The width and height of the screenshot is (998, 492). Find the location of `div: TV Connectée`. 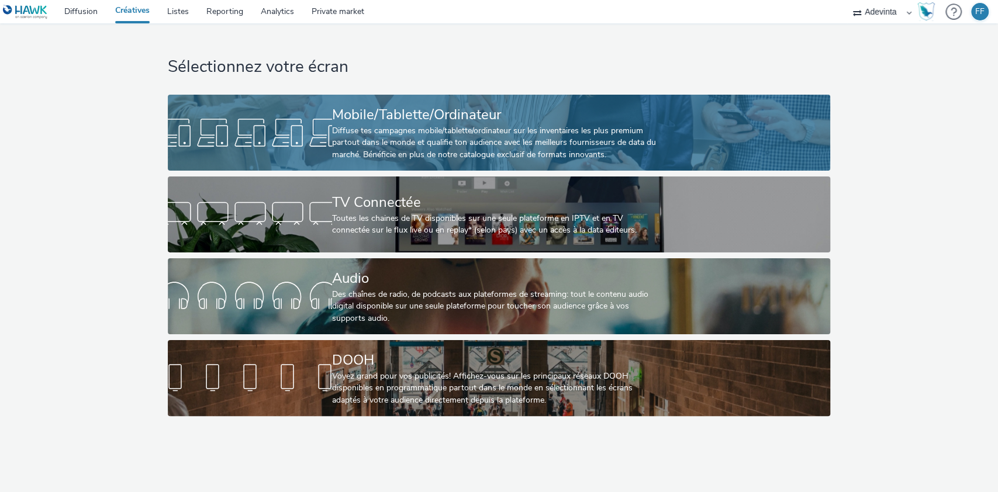

div: TV Connectée is located at coordinates (496, 202).